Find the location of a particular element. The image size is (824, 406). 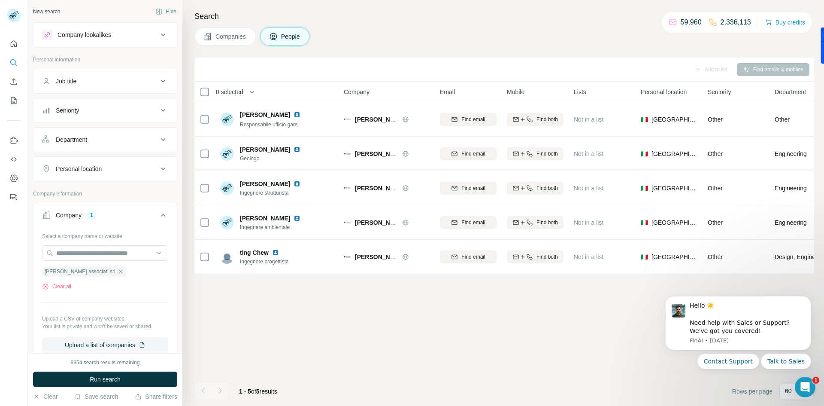

button: Search is located at coordinates (14, 63).